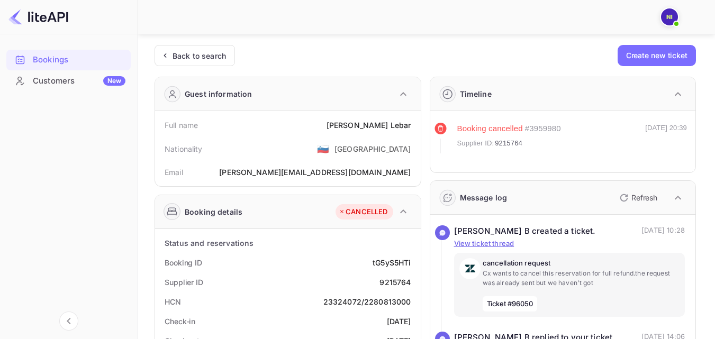 The image size is (715, 339). What do you see at coordinates (114, 81) in the screenshot?
I see `div: New` at bounding box center [114, 81].